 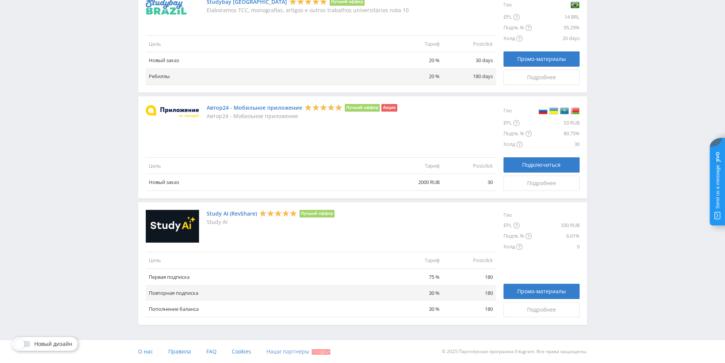 What do you see at coordinates (302, 116) in the screenshot?
I see `p: Автор24 - Мобильное приложение` at bounding box center [302, 116].